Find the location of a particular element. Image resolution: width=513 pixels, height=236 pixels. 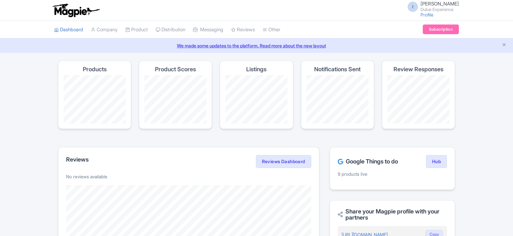

h4: Review Responses is located at coordinates (419, 69).